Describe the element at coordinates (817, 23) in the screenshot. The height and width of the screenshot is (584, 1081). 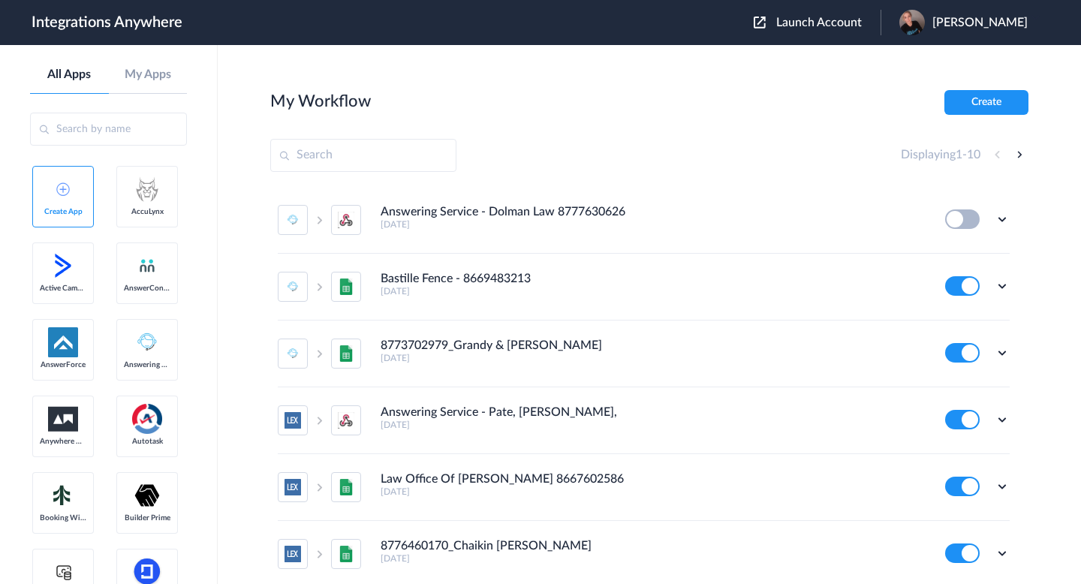
I see `button: Launch Account` at that location.